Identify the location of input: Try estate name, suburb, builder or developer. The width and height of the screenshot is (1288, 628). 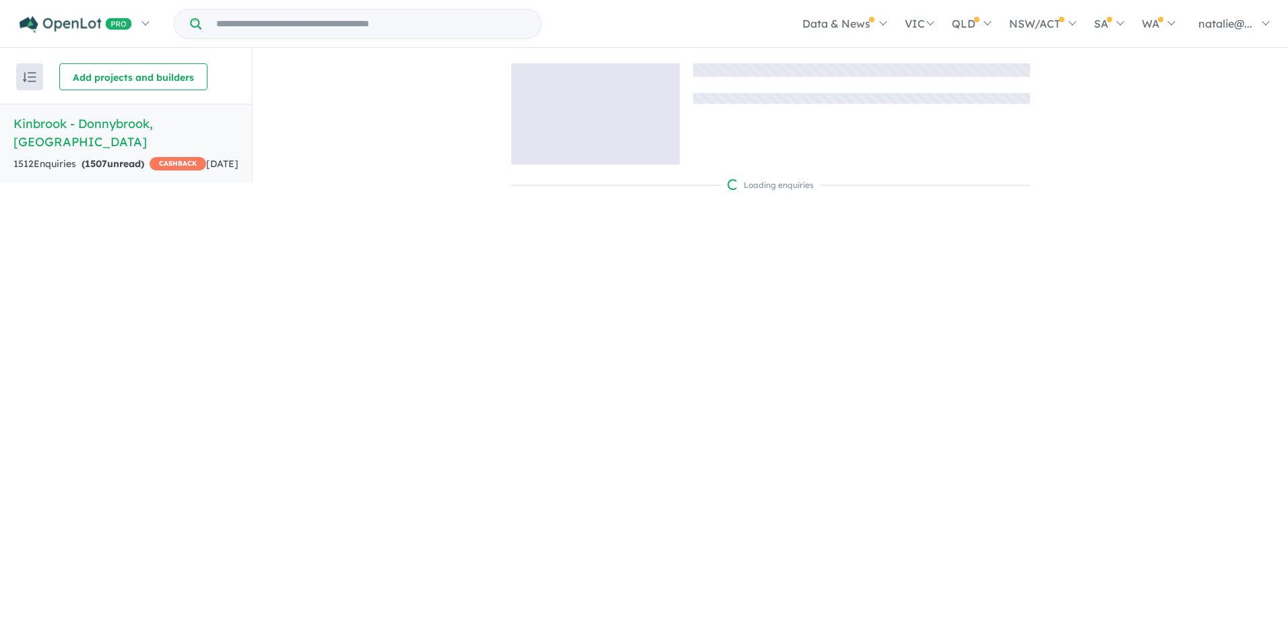
(371, 24).